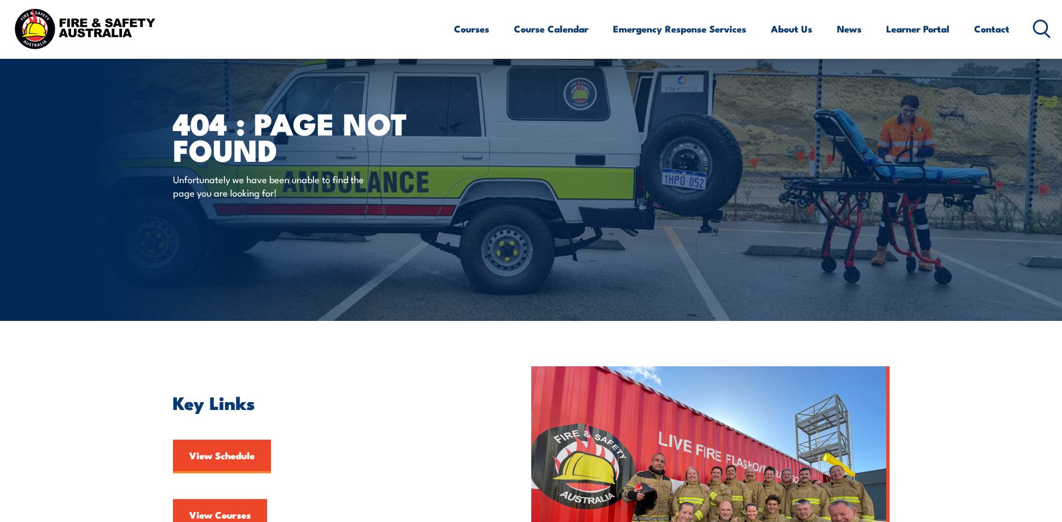 The image size is (1062, 522). Describe the element at coordinates (311, 135) in the screenshot. I see `h1: 404 : Page Not Found` at that location.